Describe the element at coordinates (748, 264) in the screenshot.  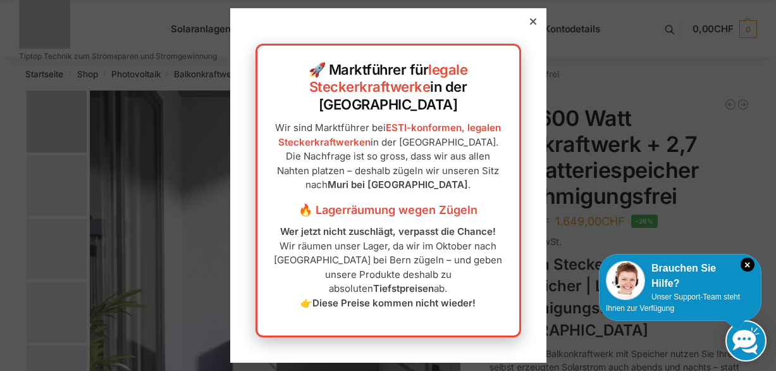
I see `i: Schließen` at that location.